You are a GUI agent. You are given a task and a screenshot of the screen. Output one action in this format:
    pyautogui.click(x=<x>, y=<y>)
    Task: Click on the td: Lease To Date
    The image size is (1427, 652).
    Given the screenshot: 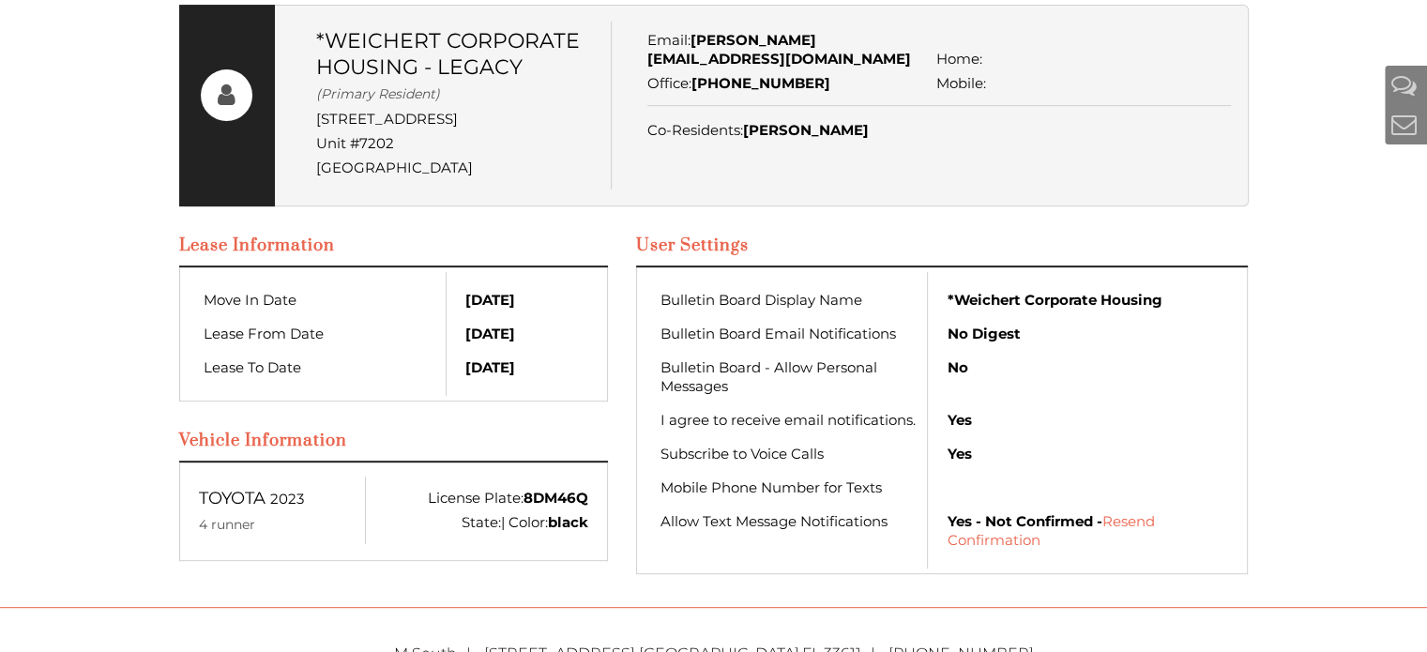 What is the action you would take?
    pyautogui.click(x=323, y=373)
    